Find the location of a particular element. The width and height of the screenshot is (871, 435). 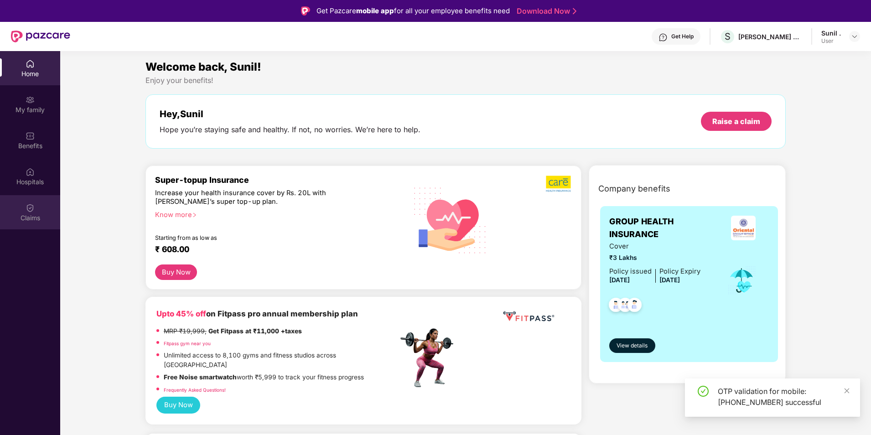

span: right is located at coordinates (194, 215).